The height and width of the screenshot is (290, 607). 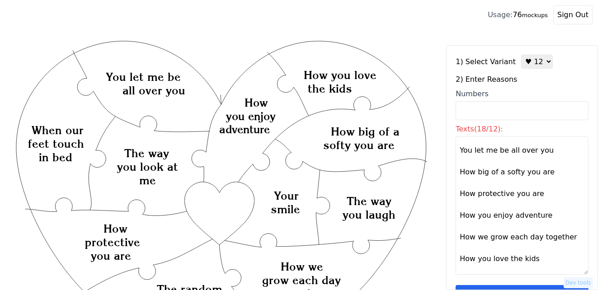 What do you see at coordinates (56, 144) in the screenshot?
I see `text: feet touch` at bounding box center [56, 144].